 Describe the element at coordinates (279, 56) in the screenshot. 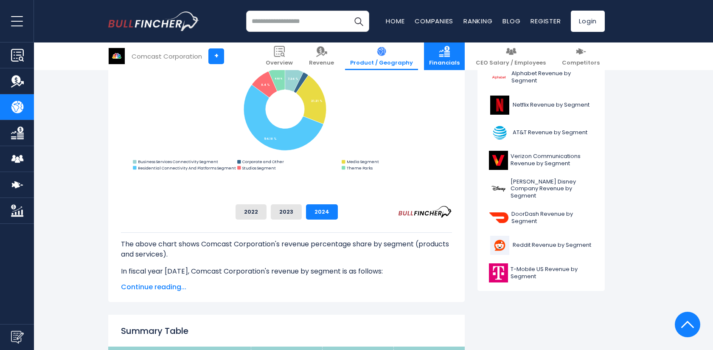

I see `a: Overview` at that location.